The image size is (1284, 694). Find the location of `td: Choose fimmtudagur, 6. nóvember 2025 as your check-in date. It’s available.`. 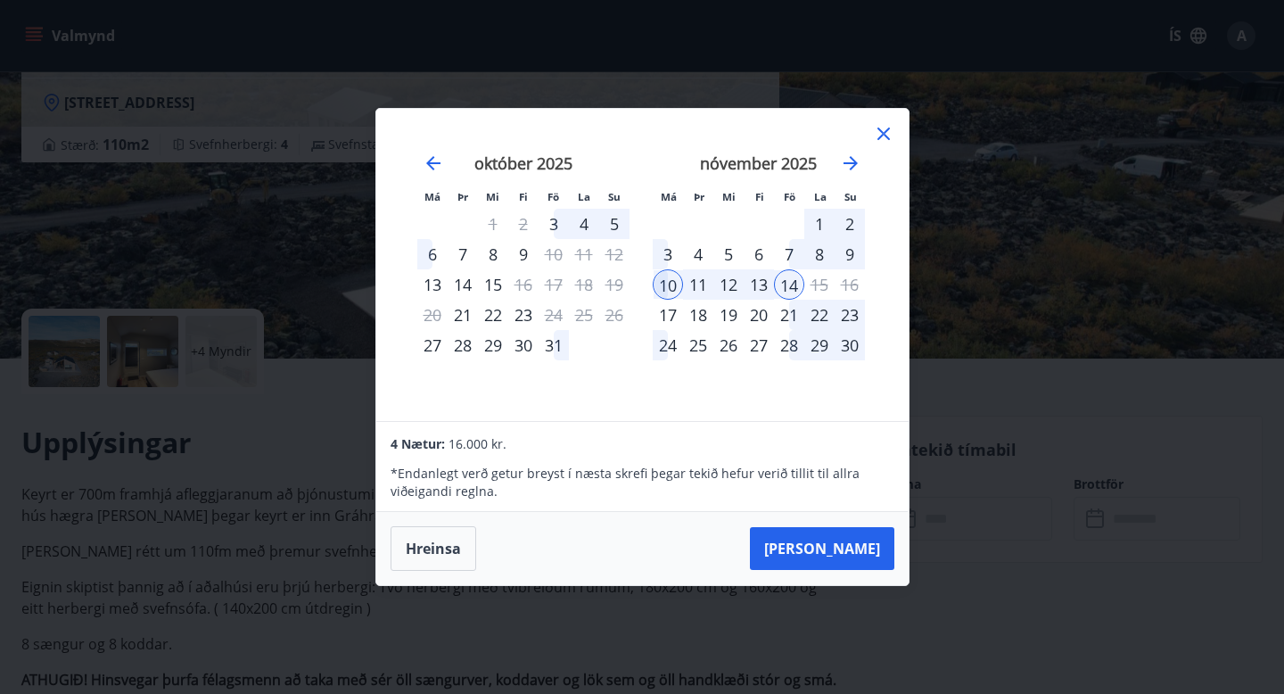

td: Choose fimmtudagur, 6. nóvember 2025 as your check-in date. It’s available. is located at coordinates (759, 254).